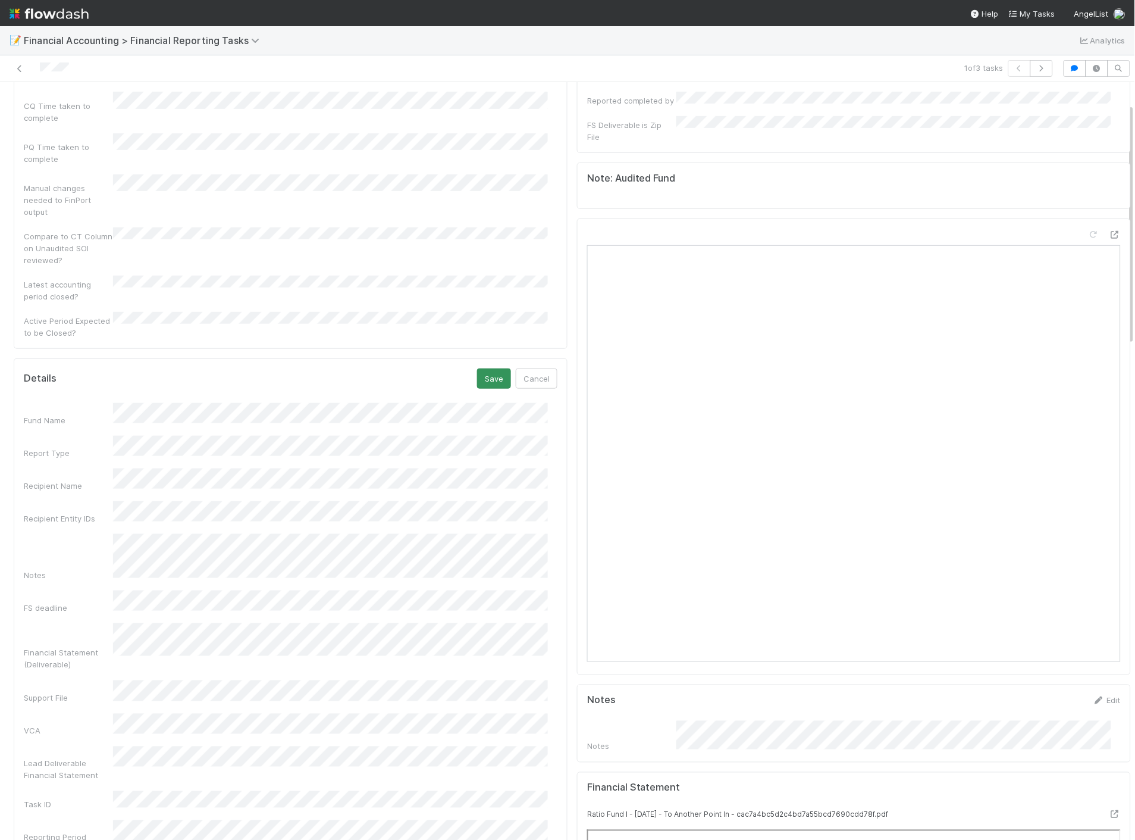  Describe the element at coordinates (68, 420) in the screenshot. I see `div: Fund Name` at that location.